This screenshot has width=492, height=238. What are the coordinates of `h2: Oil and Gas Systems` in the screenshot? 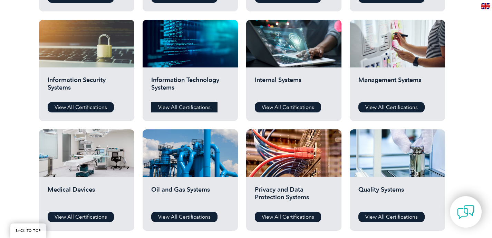 It's located at (190, 196).